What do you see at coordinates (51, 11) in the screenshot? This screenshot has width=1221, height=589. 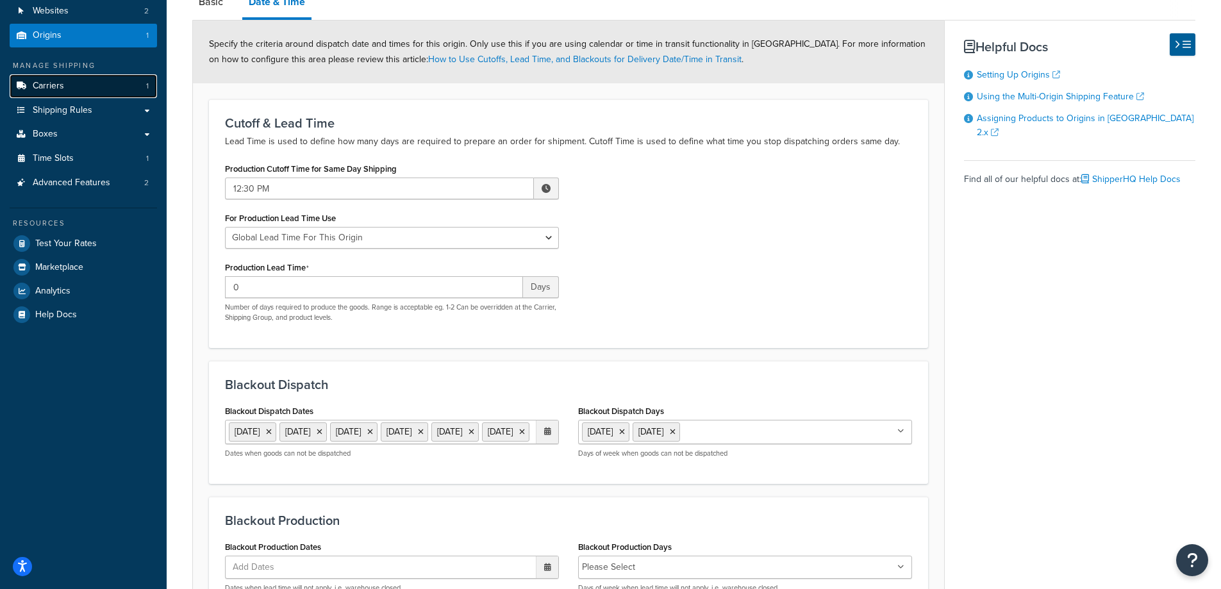 I see `span: Websites` at bounding box center [51, 11].